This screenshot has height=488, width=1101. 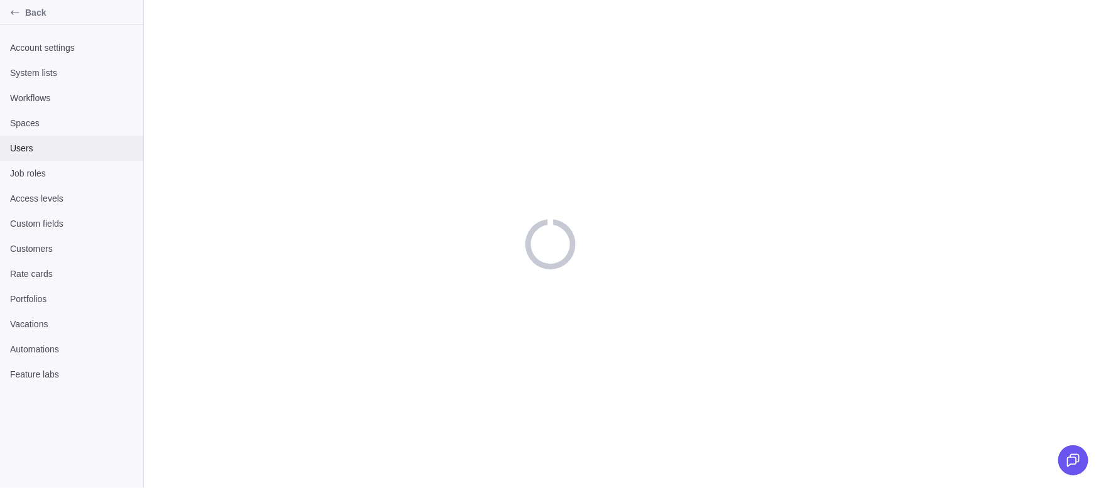 I want to click on span: Spaces, so click(x=72, y=123).